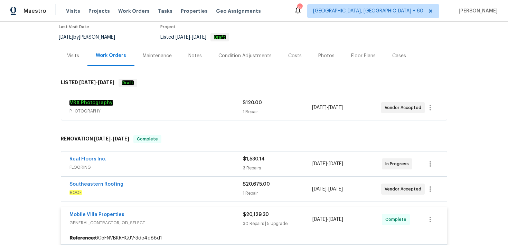  I want to click on span: Listed, so click(194, 37).